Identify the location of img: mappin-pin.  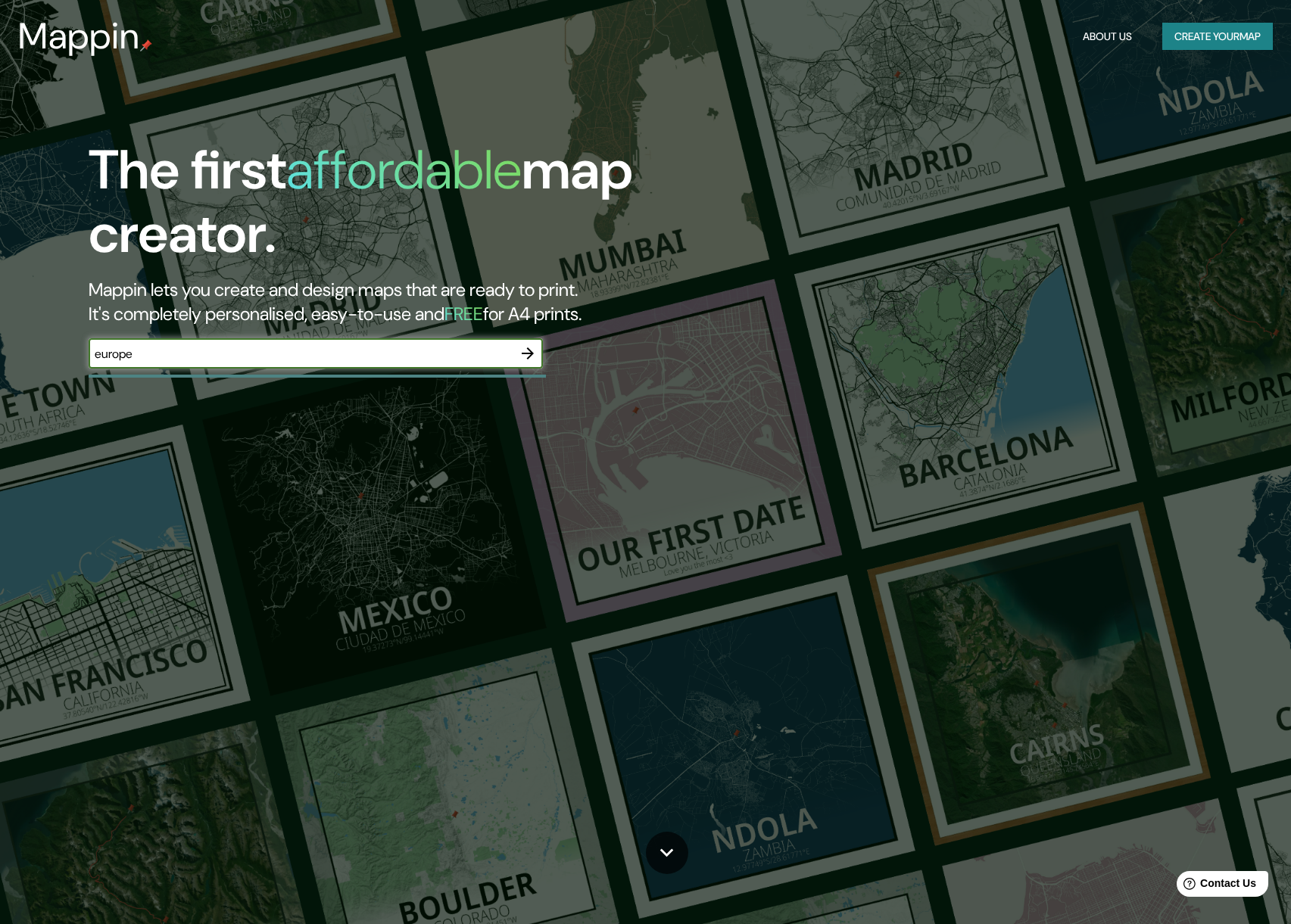
(146, 45).